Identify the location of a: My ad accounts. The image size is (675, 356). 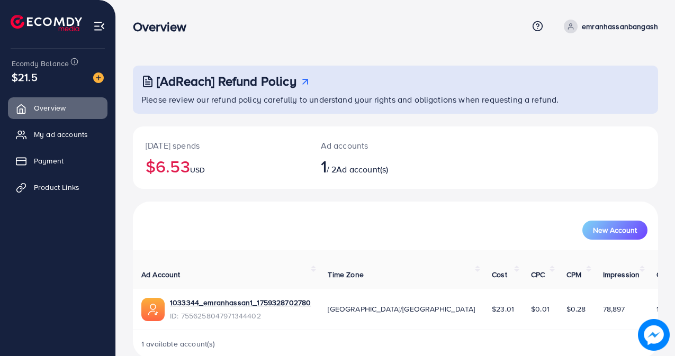
(58, 135).